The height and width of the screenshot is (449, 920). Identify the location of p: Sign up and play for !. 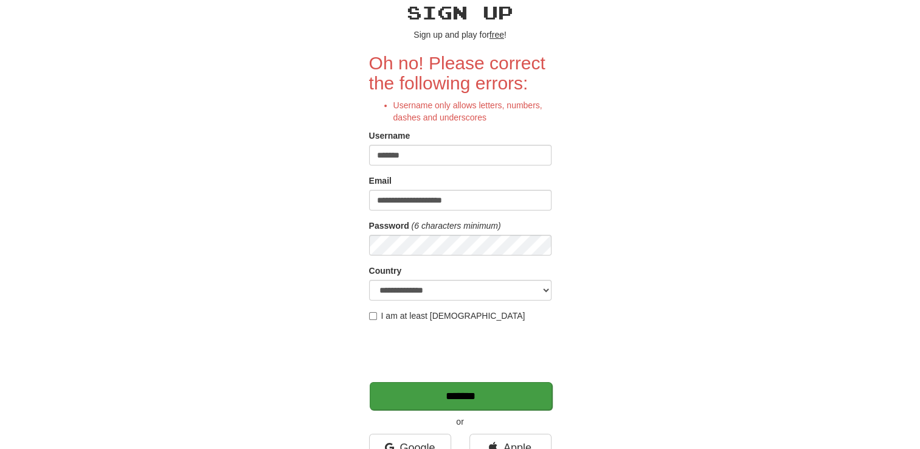
(460, 35).